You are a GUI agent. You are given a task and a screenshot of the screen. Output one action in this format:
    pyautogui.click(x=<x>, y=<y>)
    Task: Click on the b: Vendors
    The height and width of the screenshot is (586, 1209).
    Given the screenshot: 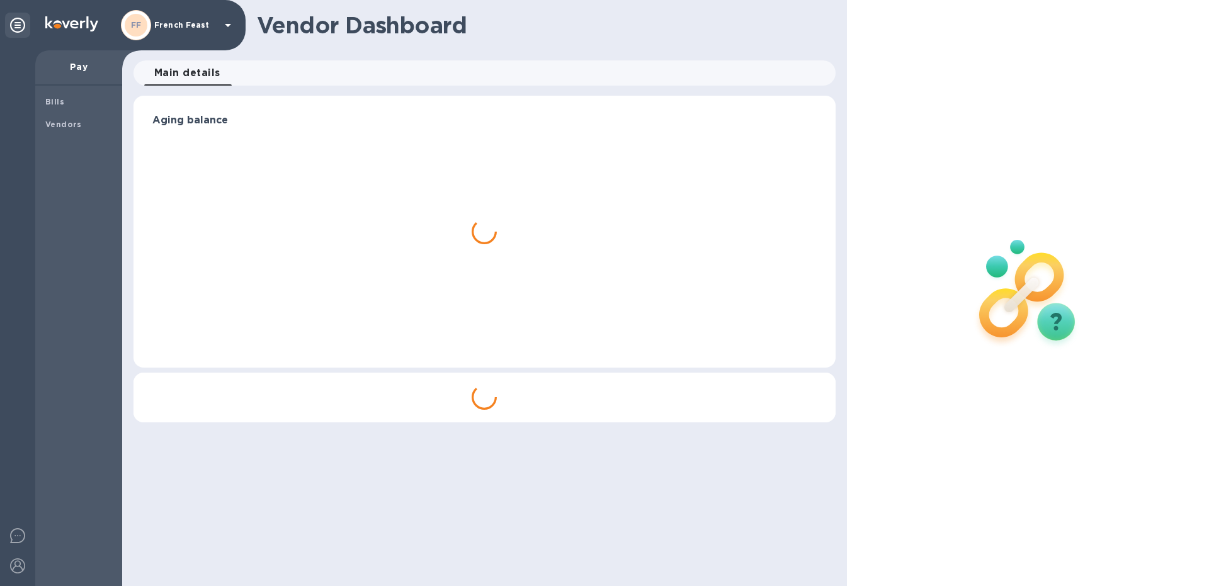 What is the action you would take?
    pyautogui.click(x=64, y=124)
    